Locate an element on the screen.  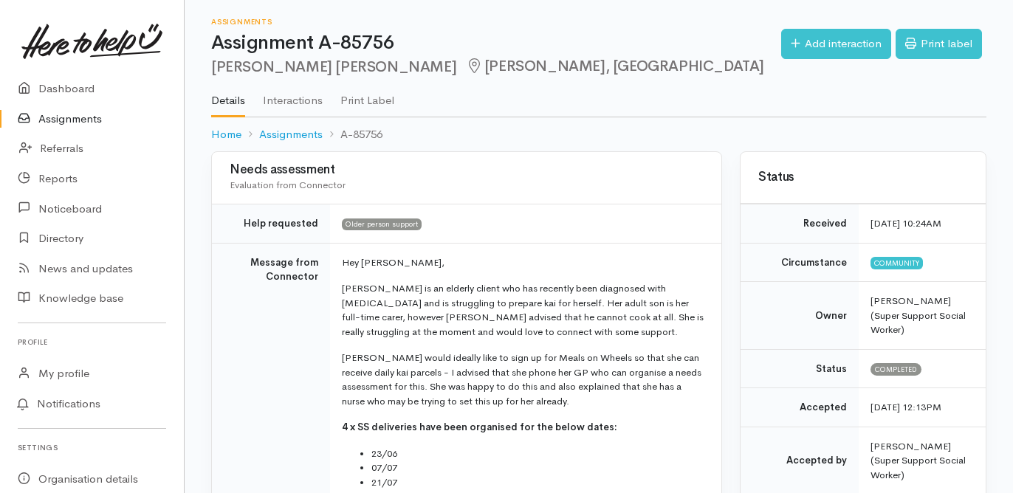
li: 23/06 is located at coordinates (538, 454).